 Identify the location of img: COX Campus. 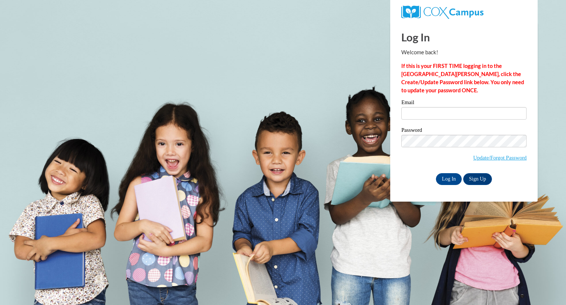
(442, 12).